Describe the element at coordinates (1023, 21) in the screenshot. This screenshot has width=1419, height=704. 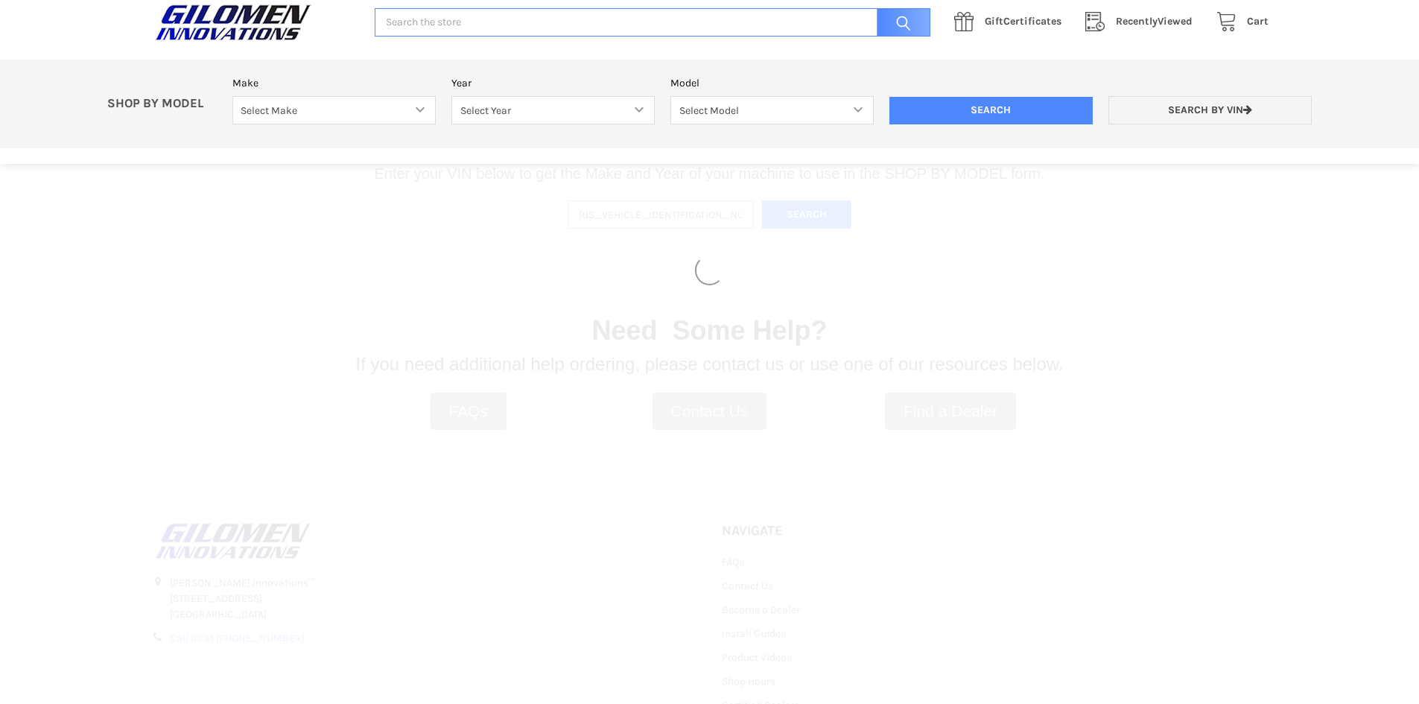
I see `span: Certificates` at that location.